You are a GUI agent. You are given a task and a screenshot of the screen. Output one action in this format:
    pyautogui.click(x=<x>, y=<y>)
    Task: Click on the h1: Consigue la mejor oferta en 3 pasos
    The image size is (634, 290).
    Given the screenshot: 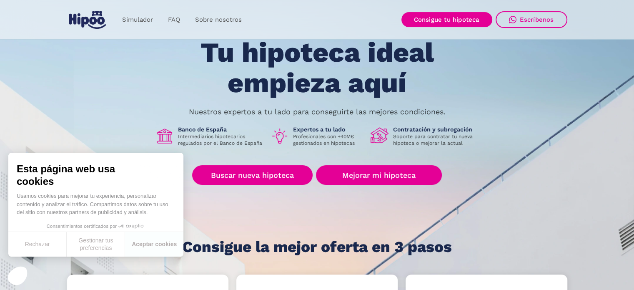 What is the action you would take?
    pyautogui.click(x=317, y=247)
    